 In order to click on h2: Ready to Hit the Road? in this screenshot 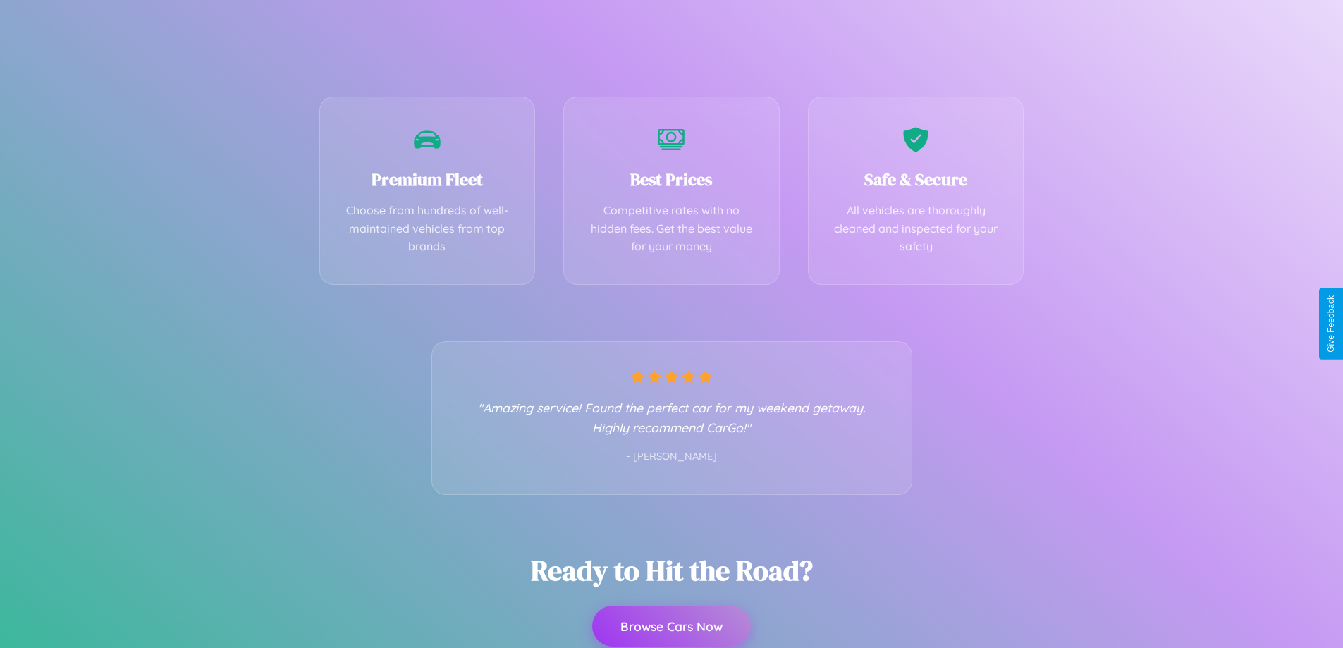, I will do `click(672, 570)`.